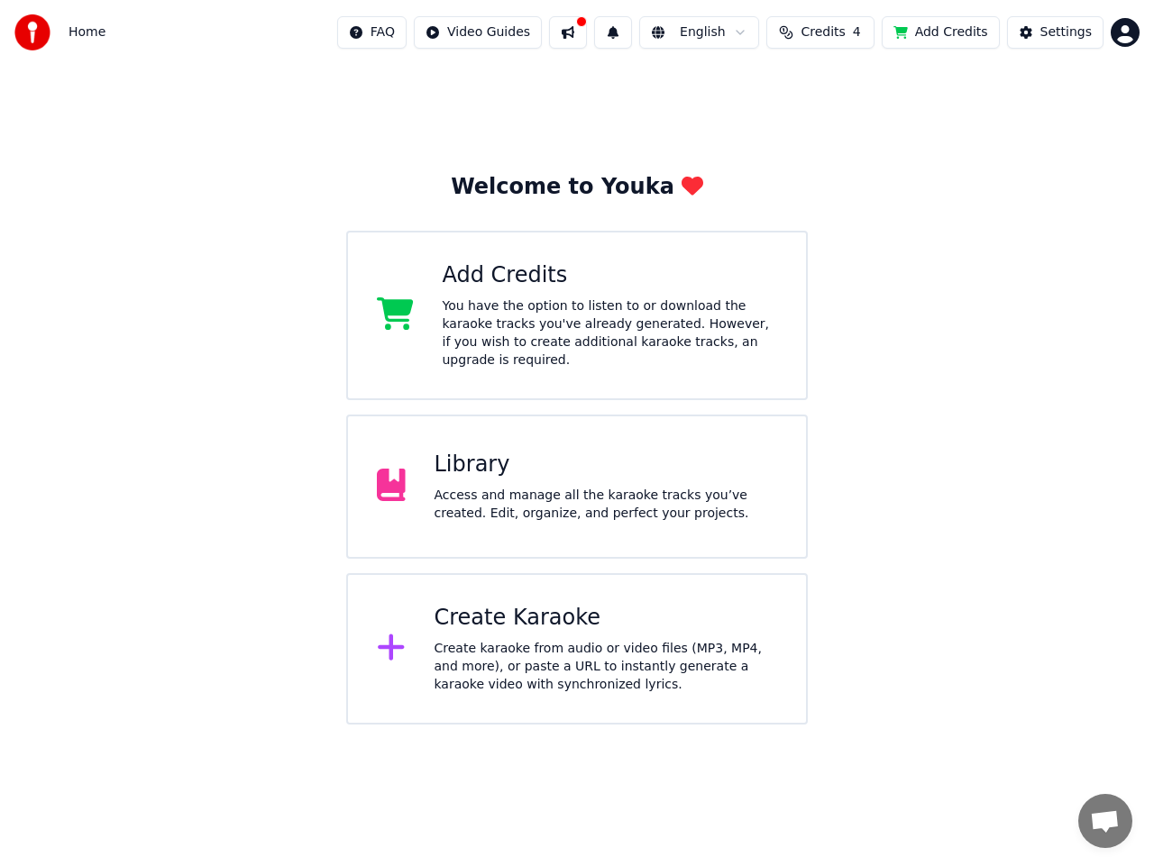  Describe the element at coordinates (371, 32) in the screenshot. I see `button: FAQ` at that location.